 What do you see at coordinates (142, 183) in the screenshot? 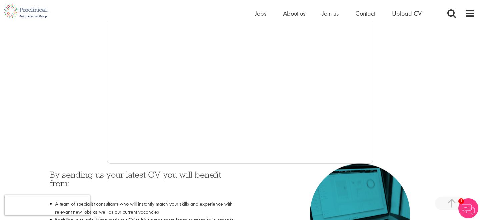
I see `h3: By sending us your latest CV you will benefit from:` at bounding box center [142, 183].